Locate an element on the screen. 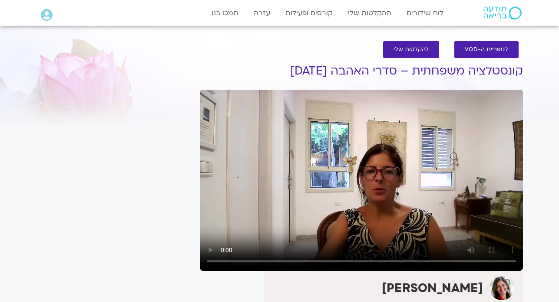 The image size is (559, 302). a: ההקלטות שלי is located at coordinates (369, 13).